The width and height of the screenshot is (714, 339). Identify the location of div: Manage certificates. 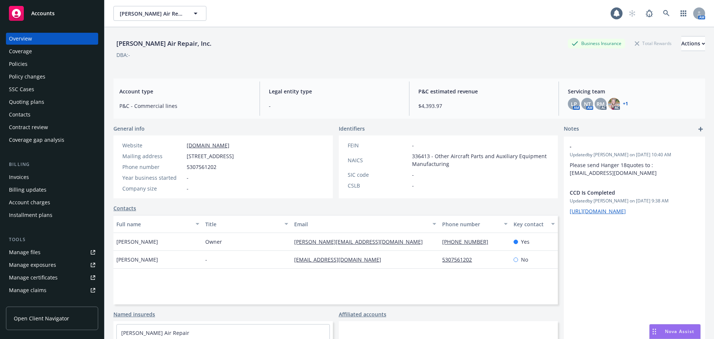
(33, 277).